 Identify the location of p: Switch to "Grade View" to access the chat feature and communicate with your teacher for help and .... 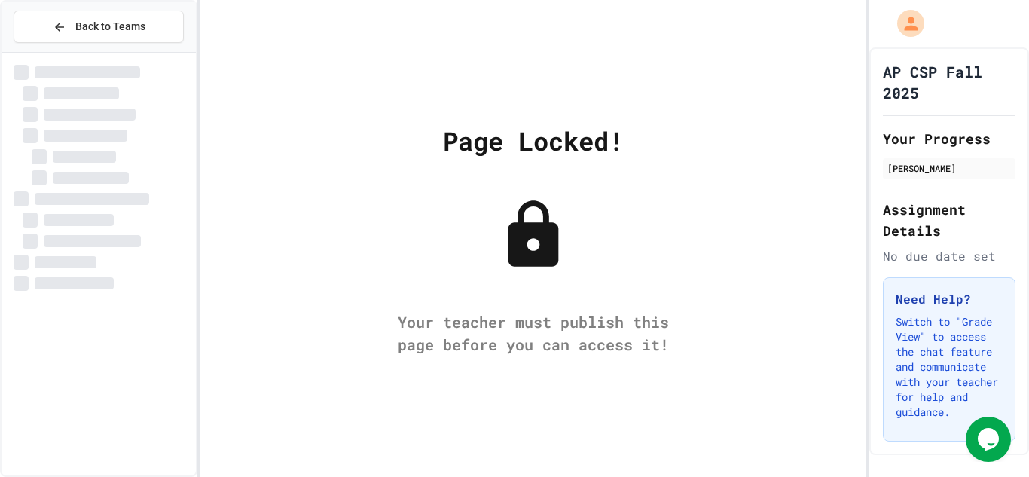
(949, 367).